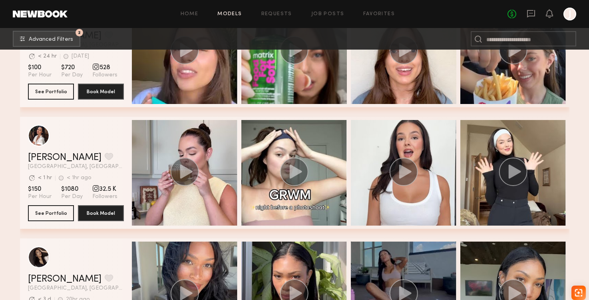 This screenshot has height=300, width=589. What do you see at coordinates (45, 178) in the screenshot?
I see `div: < 1 hr` at bounding box center [45, 178].